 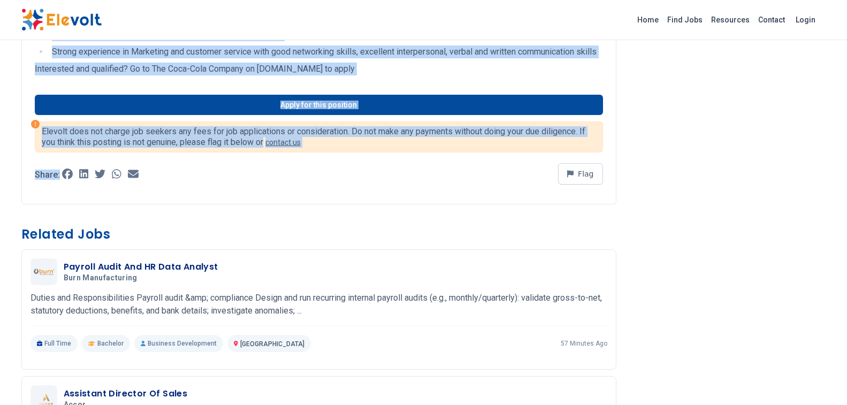 I want to click on a: Home, so click(x=648, y=20).